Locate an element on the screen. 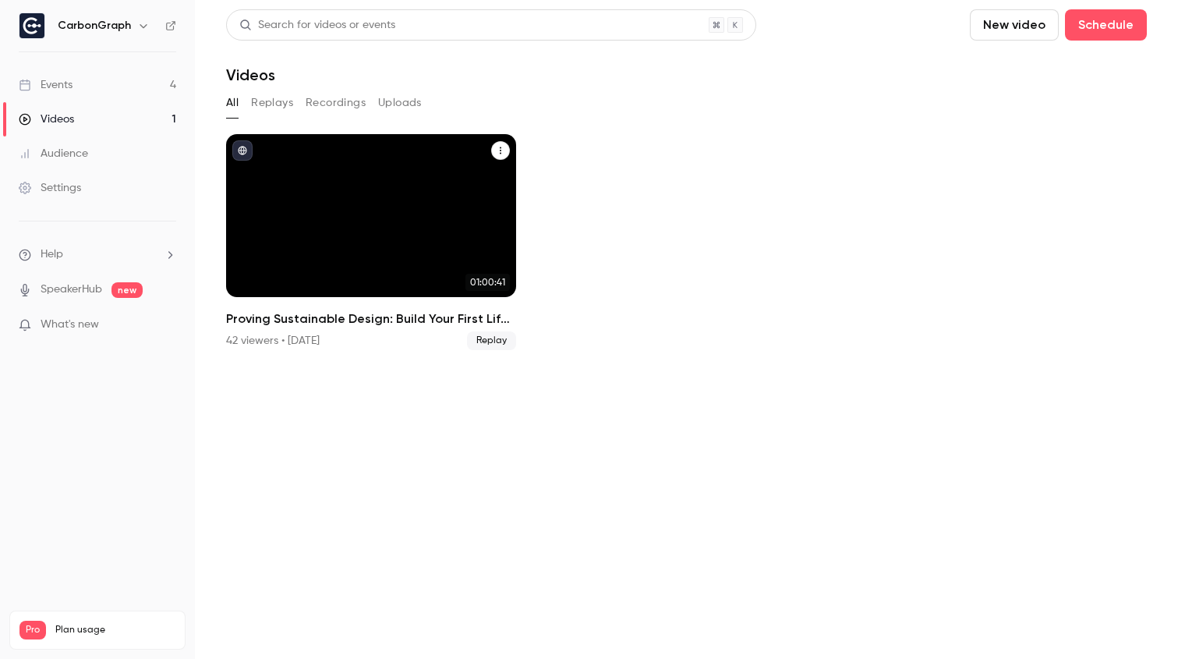 The height and width of the screenshot is (659, 1178). button: published is located at coordinates (242, 150).